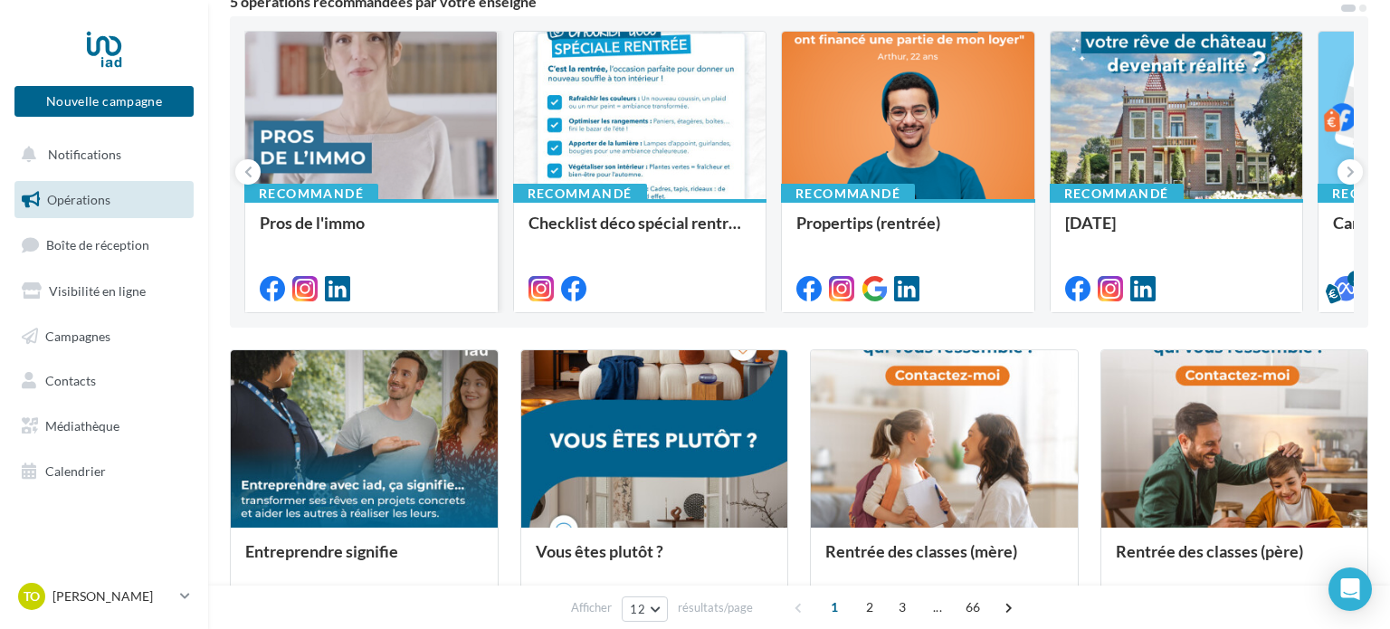  Describe the element at coordinates (654, 560) in the screenshot. I see `div: Vous êtes plutôt ?` at that location.